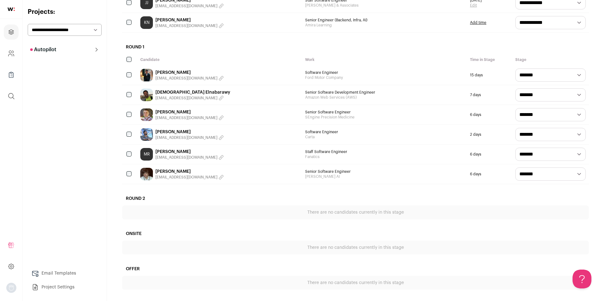 Image resolution: width=604 pixels, height=301 pixels. Describe the element at coordinates (384, 78) in the screenshot. I see `span: Ford Motor Company` at that location.